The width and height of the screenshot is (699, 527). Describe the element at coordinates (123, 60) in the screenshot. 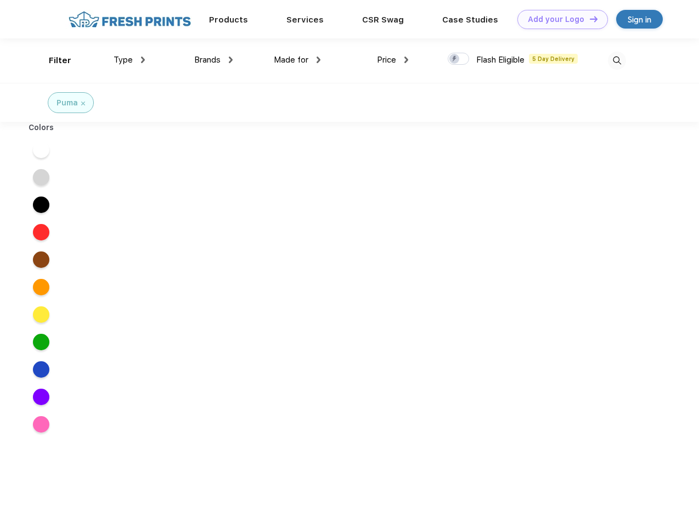

I see `span: Type` at that location.